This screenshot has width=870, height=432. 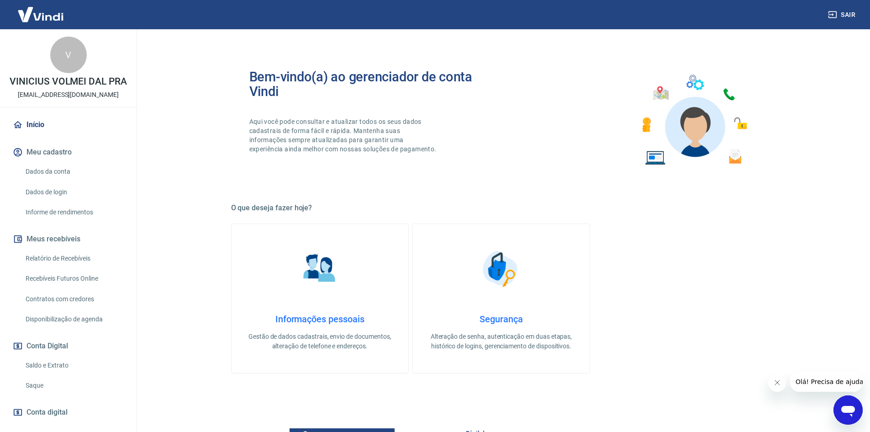 What do you see at coordinates (74, 258) in the screenshot?
I see `a: Relatório de Recebíveis` at bounding box center [74, 258].